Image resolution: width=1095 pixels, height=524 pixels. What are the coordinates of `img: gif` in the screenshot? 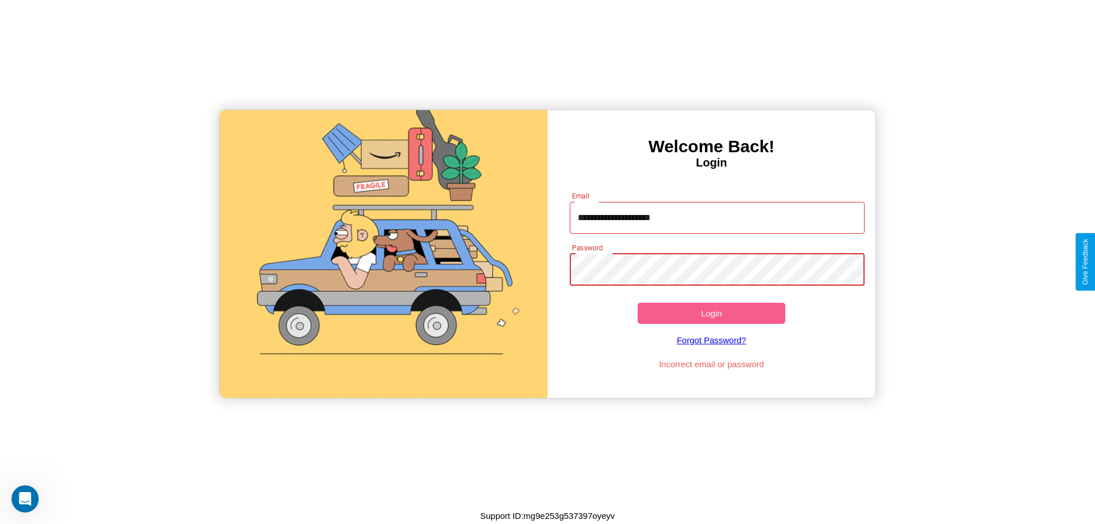 It's located at (383, 254).